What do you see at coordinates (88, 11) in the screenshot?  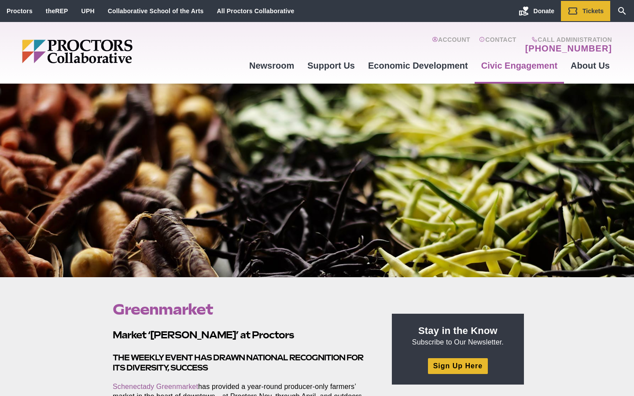 I see `a: UPH` at bounding box center [88, 11].